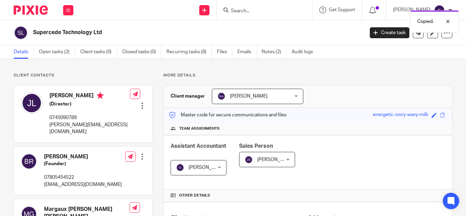  Describe the element at coordinates (261, 11) in the screenshot. I see `input: Search` at that location.